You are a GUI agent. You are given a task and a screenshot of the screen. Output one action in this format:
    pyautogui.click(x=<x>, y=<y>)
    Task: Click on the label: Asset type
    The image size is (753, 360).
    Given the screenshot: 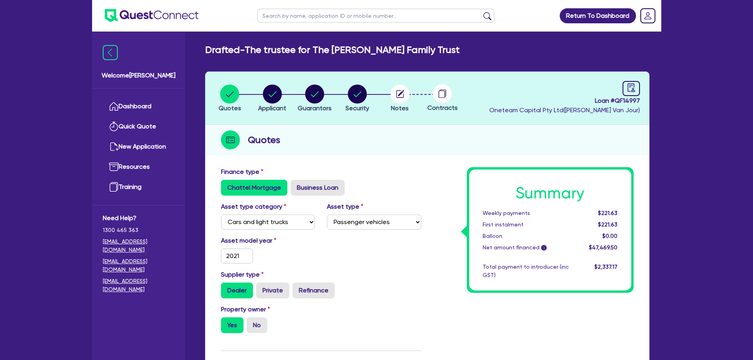 What is the action you would take?
    pyautogui.click(x=345, y=207)
    